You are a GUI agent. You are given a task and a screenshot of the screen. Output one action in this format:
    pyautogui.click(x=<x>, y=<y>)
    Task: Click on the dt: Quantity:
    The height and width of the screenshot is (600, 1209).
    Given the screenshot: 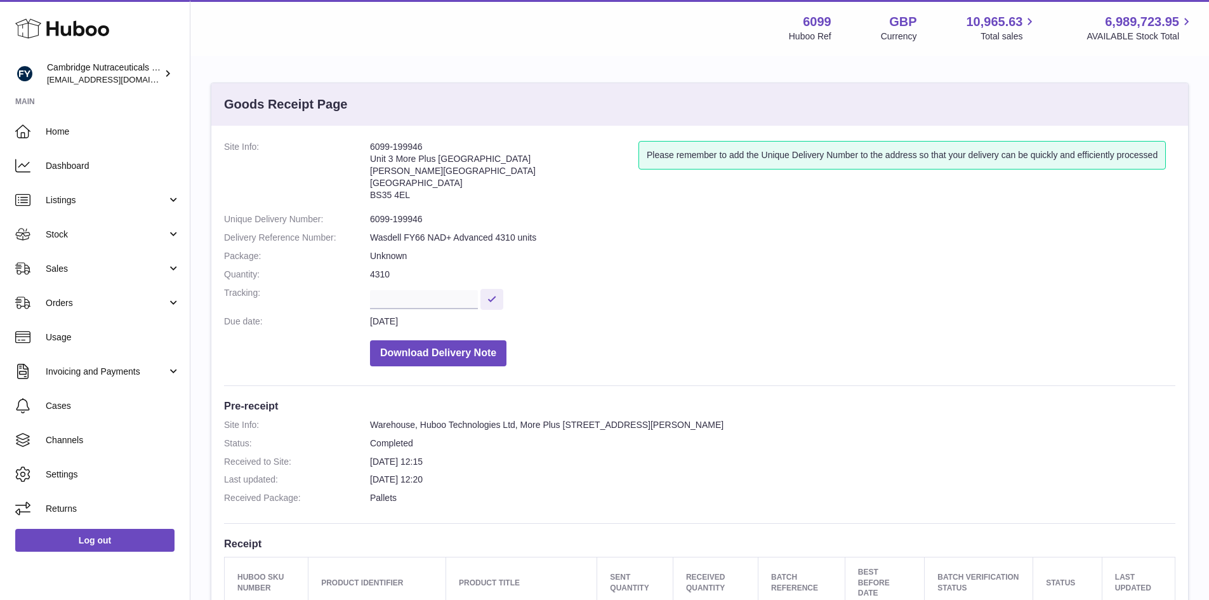 What is the action you would take?
    pyautogui.click(x=297, y=274)
    